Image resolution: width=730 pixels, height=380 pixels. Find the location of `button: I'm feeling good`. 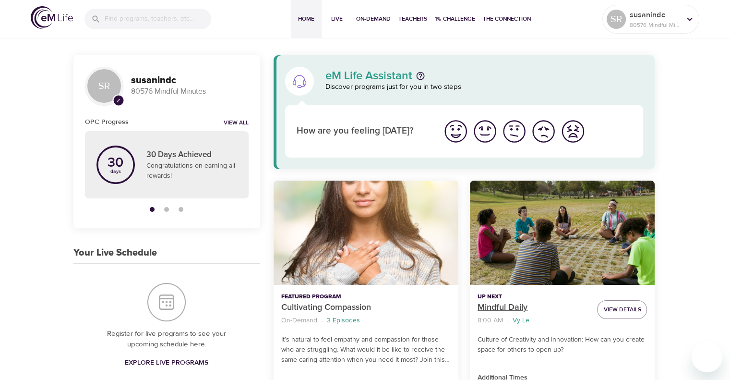

button: I'm feeling good is located at coordinates (485, 131).